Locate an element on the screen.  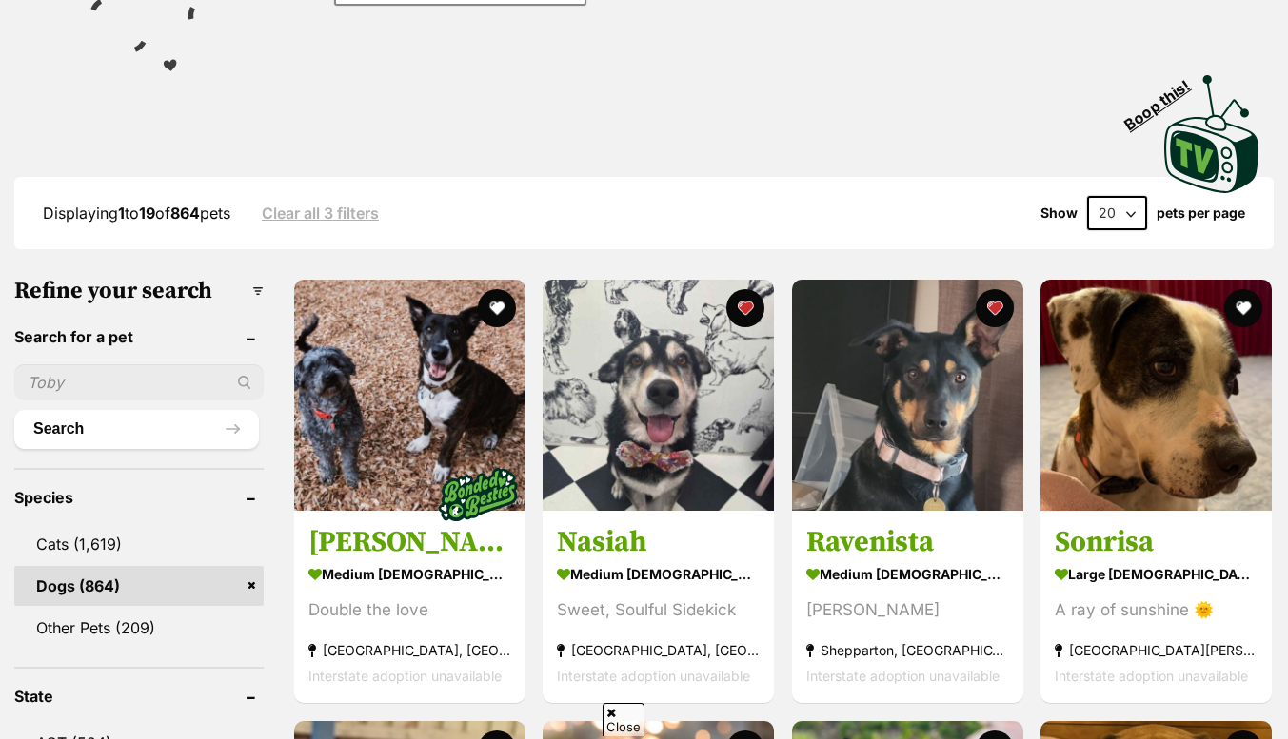
img: Oscar and Annika Newhaven - Staffordshire Bull Terrier x Welsh Corgi (Cardigan) Dog is located at coordinates (409, 395).